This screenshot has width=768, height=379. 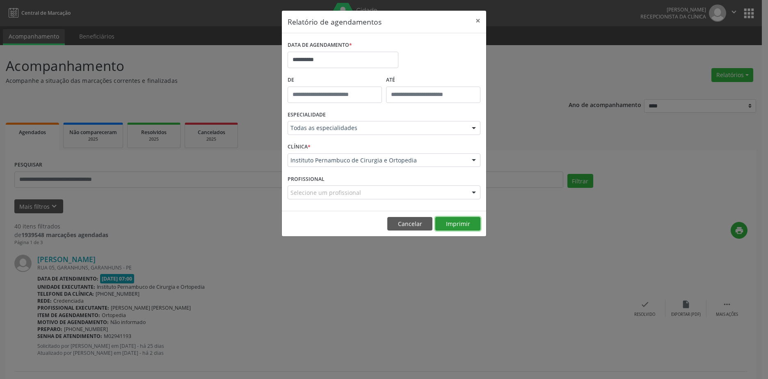 What do you see at coordinates (335, 22) in the screenshot?
I see `h5: Relatório de agendamentos` at bounding box center [335, 22].